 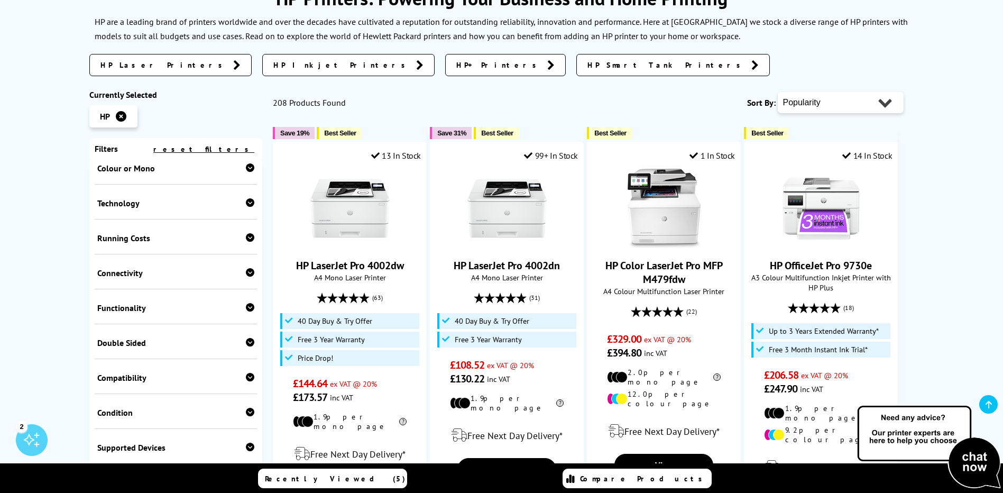 I want to click on div: 99+ In Stock, so click(x=551, y=155).